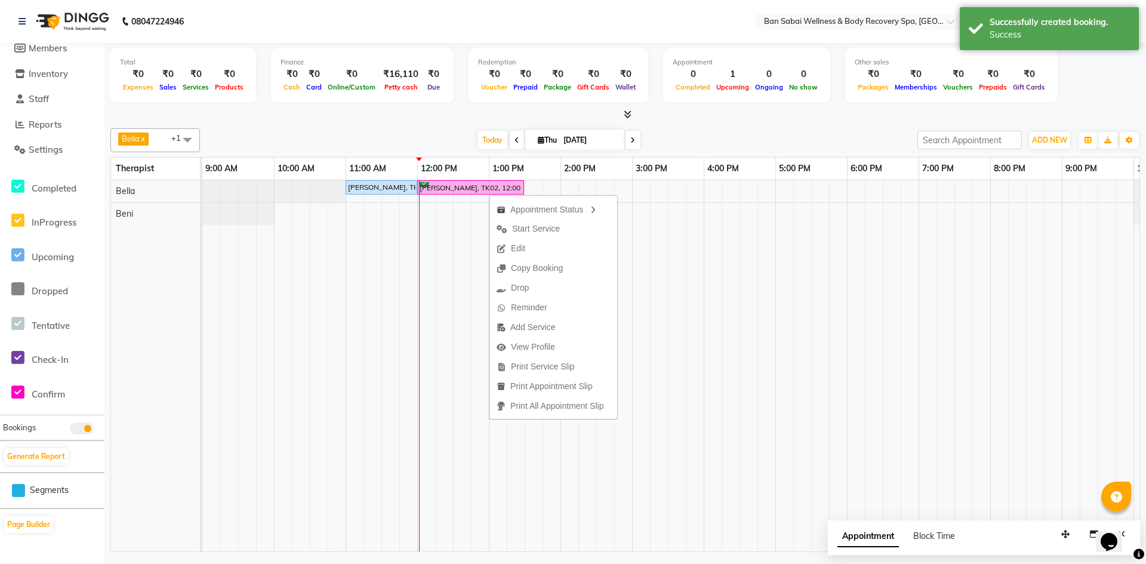 Image resolution: width=1146 pixels, height=564 pixels. Describe the element at coordinates (501, 327) in the screenshot. I see `img: add-service.png` at that location.